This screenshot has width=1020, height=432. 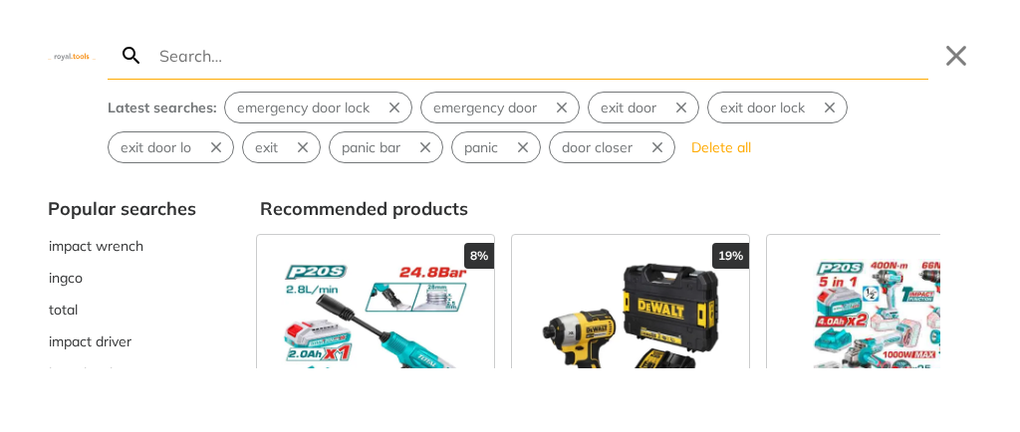 What do you see at coordinates (303, 147) in the screenshot?
I see `svg: Remove suggestion: exit` at bounding box center [303, 147].